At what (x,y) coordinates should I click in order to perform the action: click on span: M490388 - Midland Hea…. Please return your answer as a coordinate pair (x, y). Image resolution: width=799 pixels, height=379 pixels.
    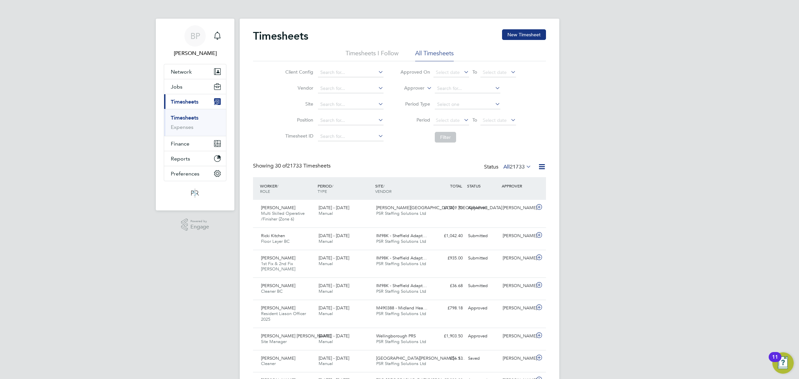
    Looking at the image, I should click on (402, 308).